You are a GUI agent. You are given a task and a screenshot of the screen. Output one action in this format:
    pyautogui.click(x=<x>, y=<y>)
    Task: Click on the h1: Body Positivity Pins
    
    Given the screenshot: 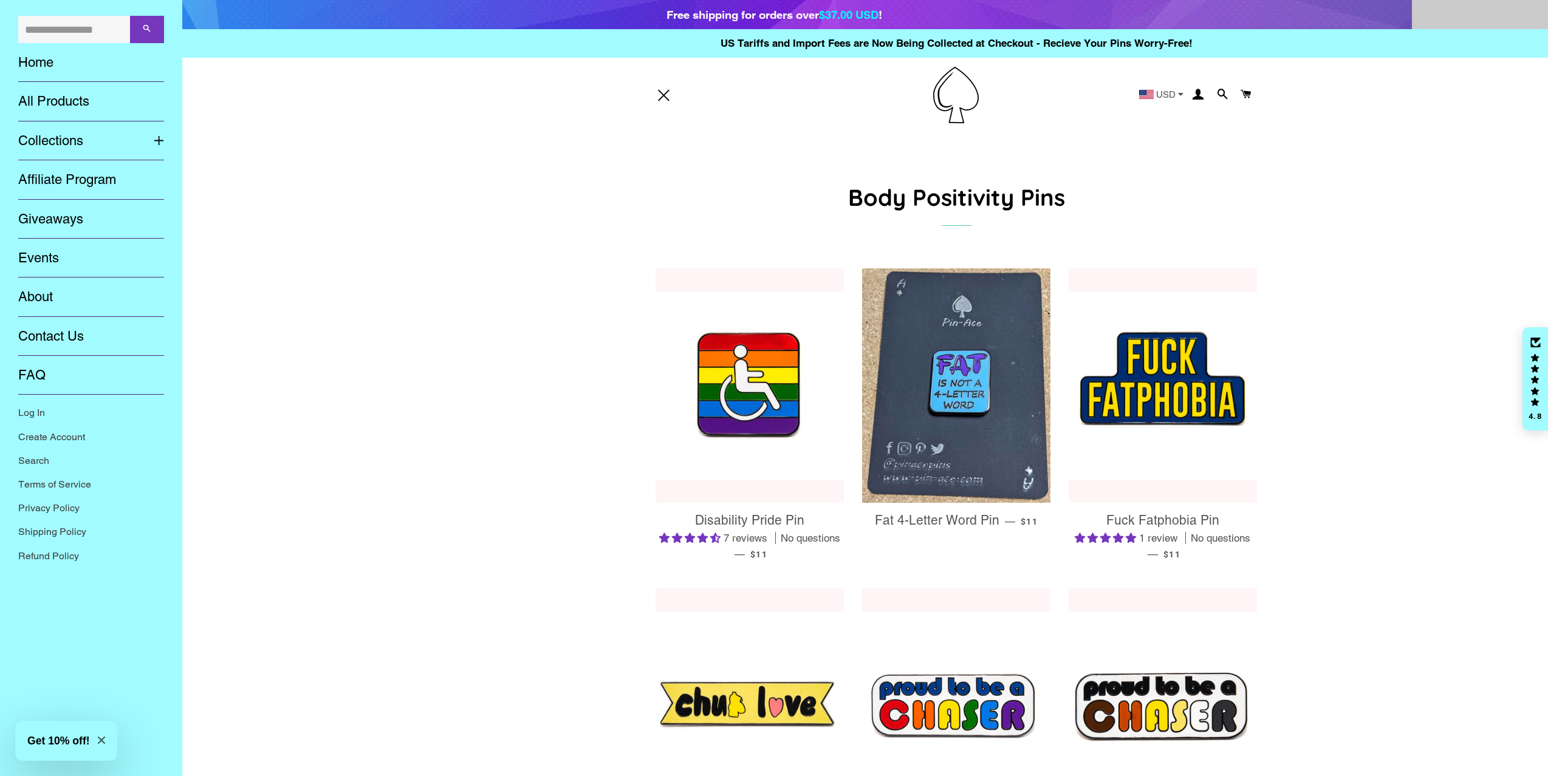 What is the action you would take?
    pyautogui.click(x=956, y=197)
    